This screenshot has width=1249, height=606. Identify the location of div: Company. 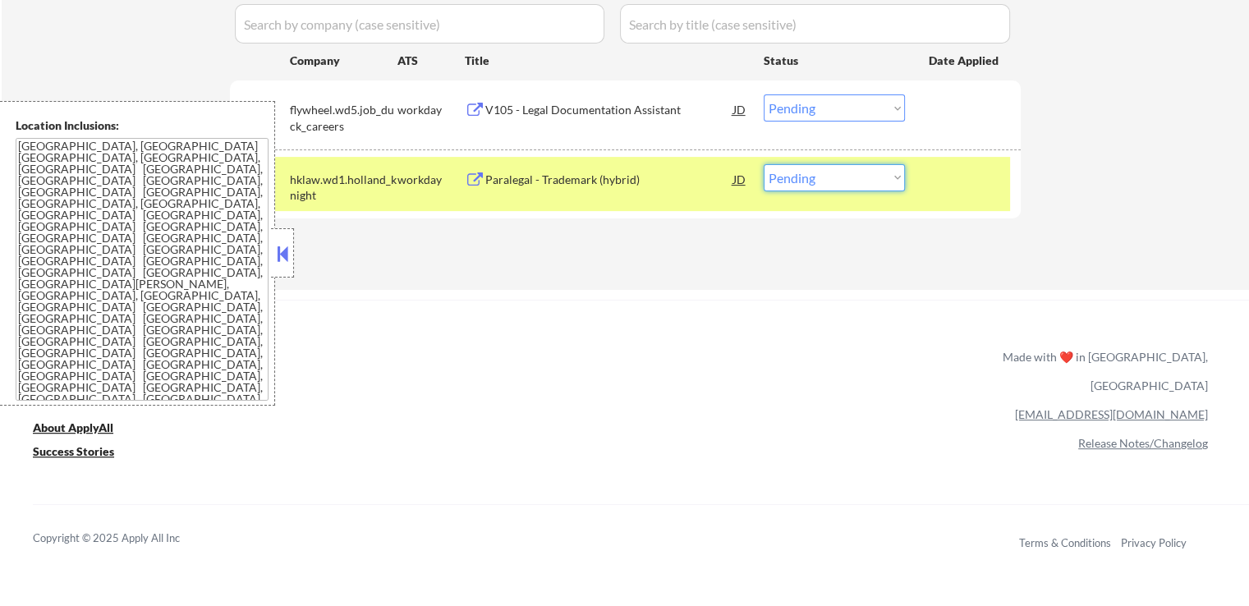
(343, 61).